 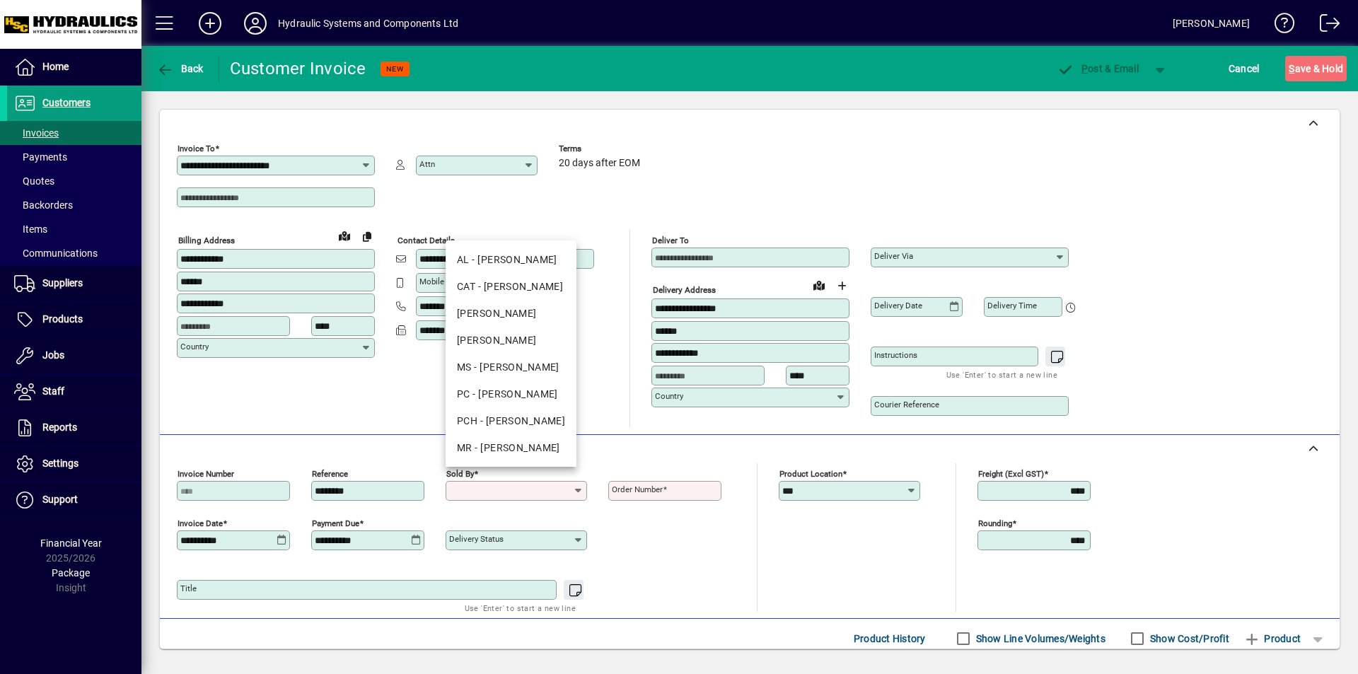 I want to click on span: Staff, so click(x=53, y=391).